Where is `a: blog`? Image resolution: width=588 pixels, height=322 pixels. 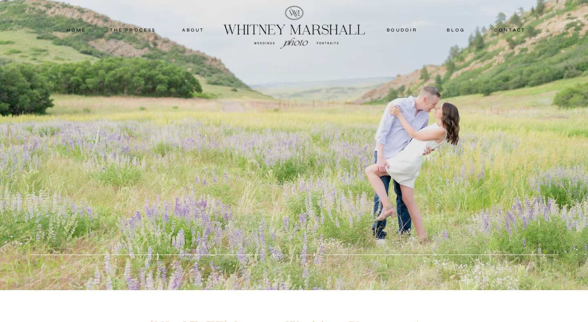 a: blog is located at coordinates (456, 30).